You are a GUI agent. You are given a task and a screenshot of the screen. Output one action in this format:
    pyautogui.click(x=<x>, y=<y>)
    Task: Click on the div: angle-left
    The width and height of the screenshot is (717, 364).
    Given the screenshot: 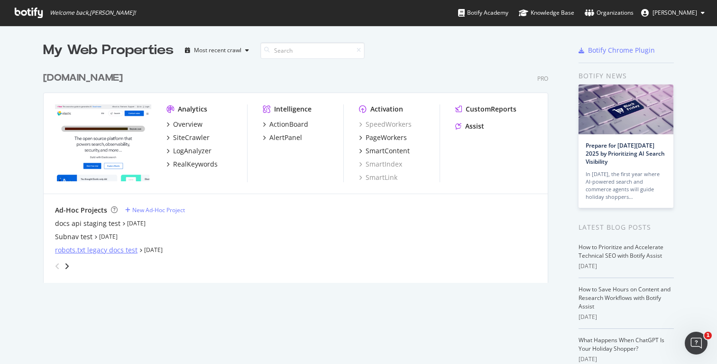 What is the action you would take?
    pyautogui.click(x=57, y=266)
    